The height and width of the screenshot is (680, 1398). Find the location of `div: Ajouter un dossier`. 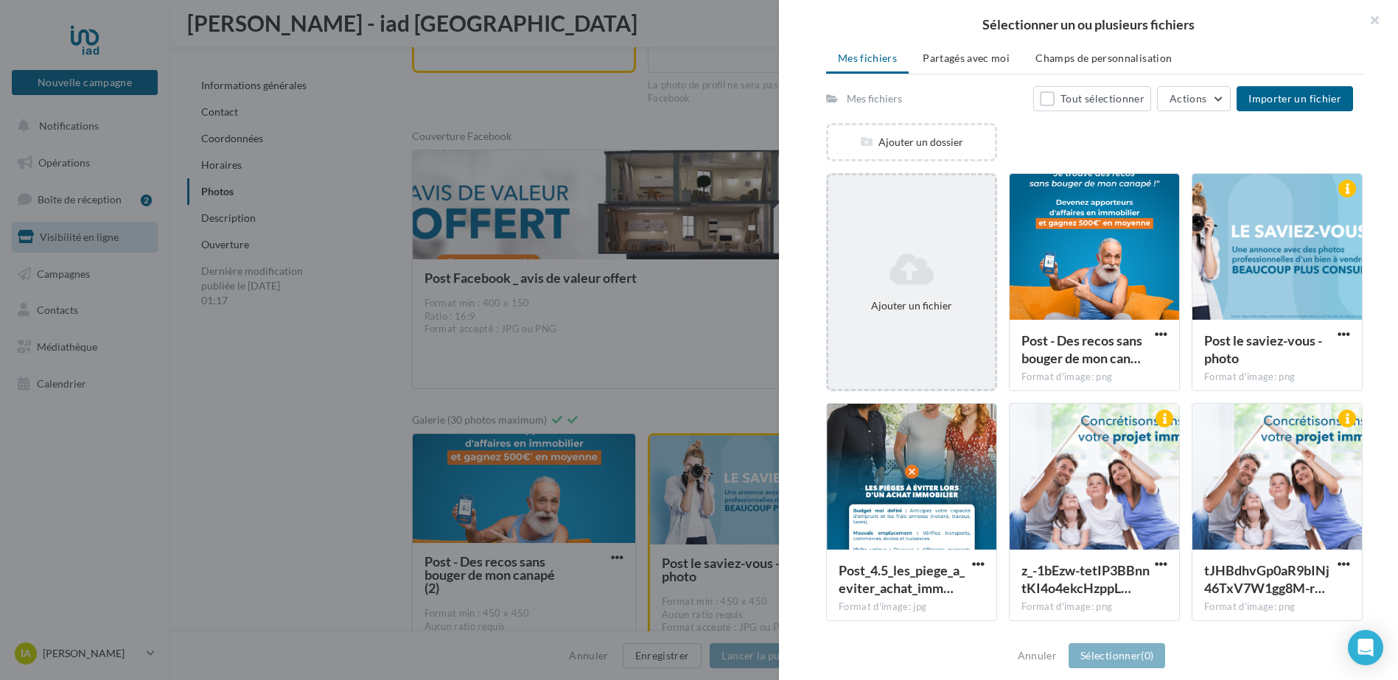

div: Ajouter un dossier is located at coordinates (912, 142).